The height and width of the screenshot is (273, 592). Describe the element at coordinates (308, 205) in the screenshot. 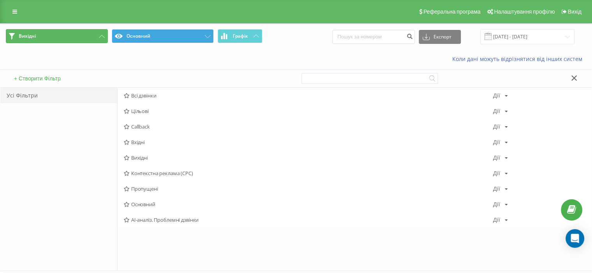

I see `span: Основний` at that location.